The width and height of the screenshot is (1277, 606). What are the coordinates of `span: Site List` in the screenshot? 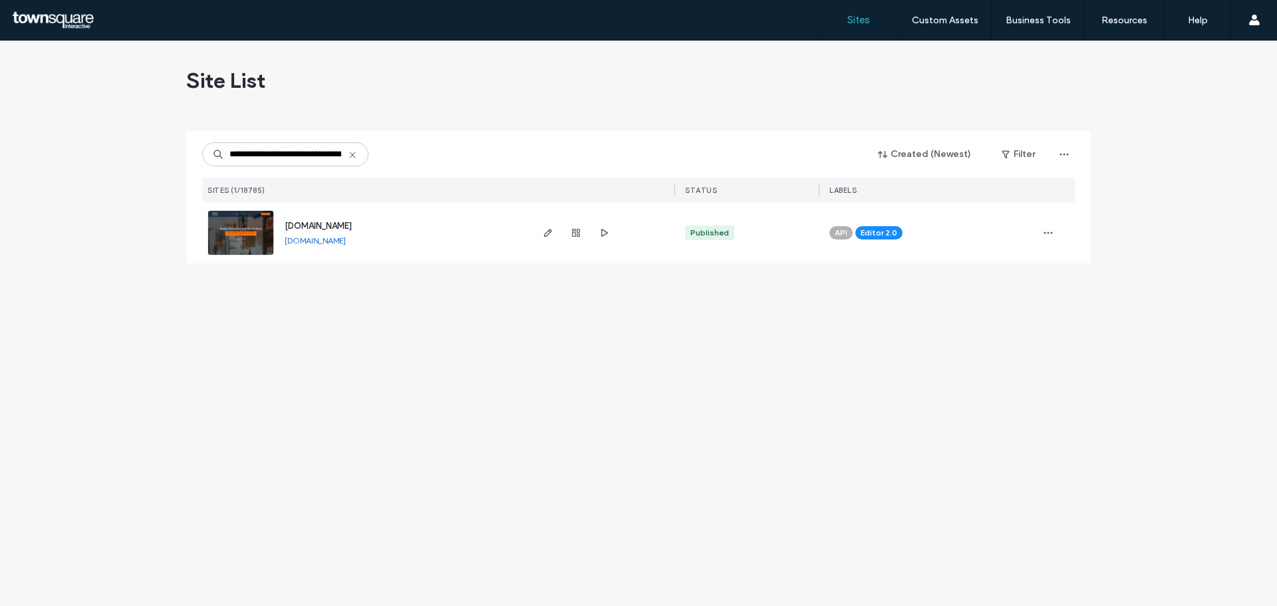 It's located at (225, 80).